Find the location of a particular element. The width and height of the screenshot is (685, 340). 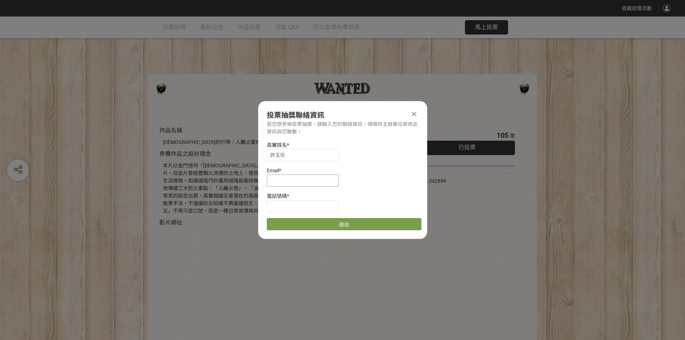

span: 105 is located at coordinates (502, 135).